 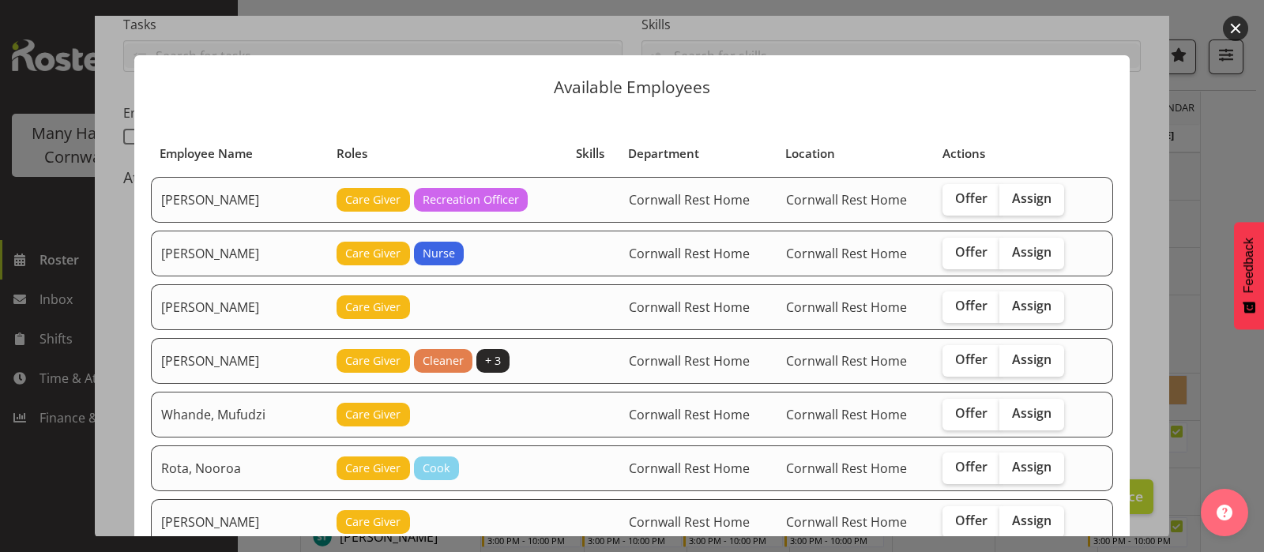 What do you see at coordinates (443, 361) in the screenshot?
I see `span: Cleaner` at bounding box center [443, 361].